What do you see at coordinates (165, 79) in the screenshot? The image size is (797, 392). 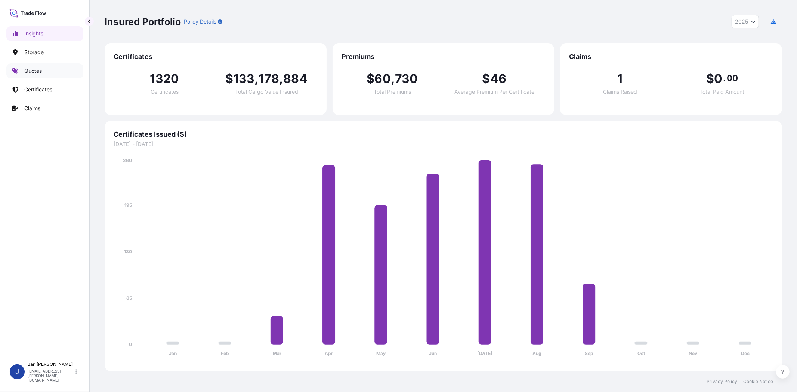 I see `span: 1320` at bounding box center [165, 79].